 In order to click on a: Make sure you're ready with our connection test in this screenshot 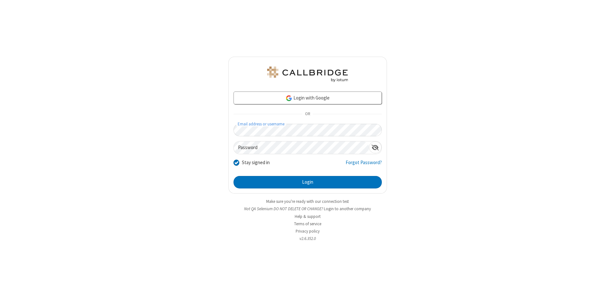, I will do `click(307, 201)`.